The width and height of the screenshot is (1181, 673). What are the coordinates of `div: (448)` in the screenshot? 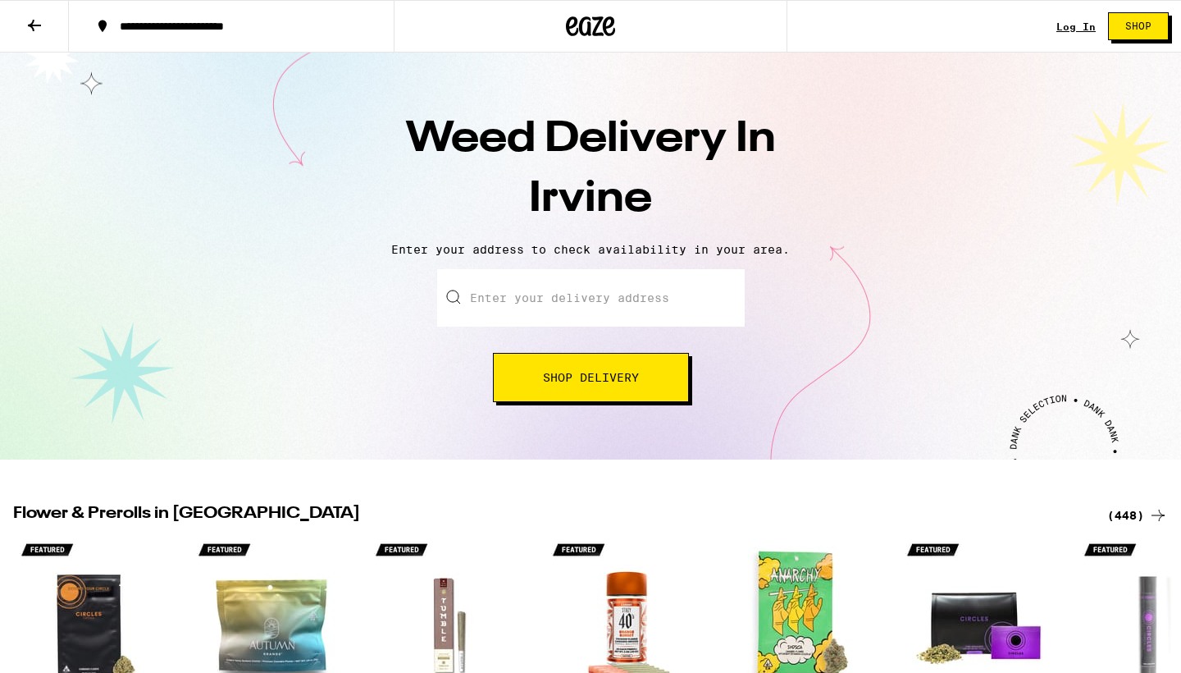 It's located at (1138, 515).